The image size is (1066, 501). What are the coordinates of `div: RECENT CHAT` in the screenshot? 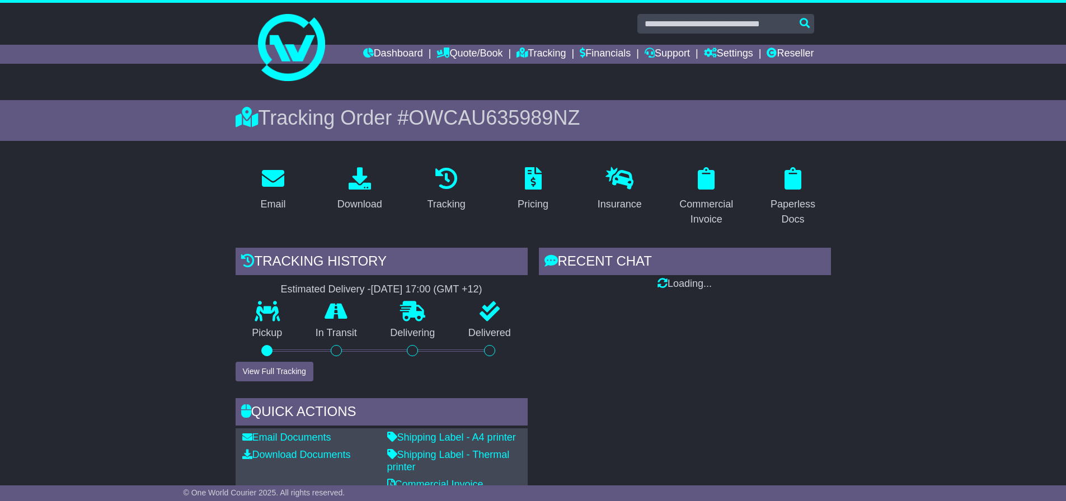 It's located at (685, 263).